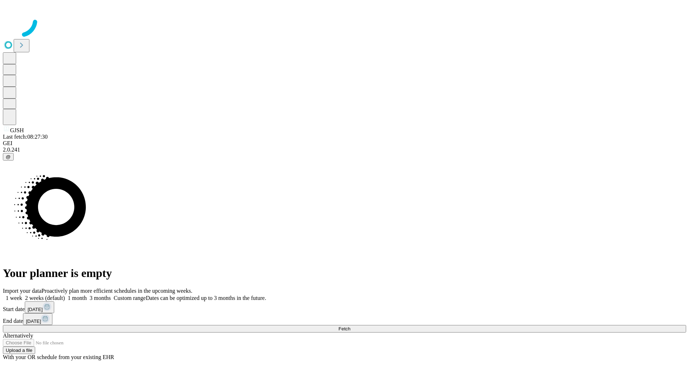 This screenshot has width=689, height=387. What do you see at coordinates (19, 350) in the screenshot?
I see `button: Upload a file` at bounding box center [19, 350].